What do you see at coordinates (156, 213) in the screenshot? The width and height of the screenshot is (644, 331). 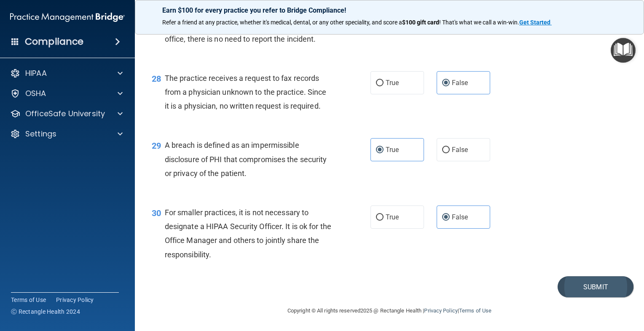 I see `span: 30` at bounding box center [156, 213].